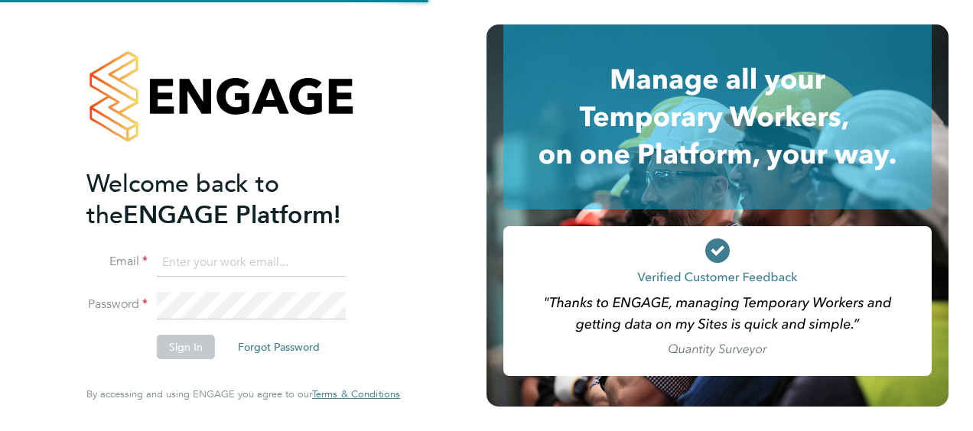 The width and height of the screenshot is (973, 431). Describe the element at coordinates (117, 304) in the screenshot. I see `label: Password` at that location.